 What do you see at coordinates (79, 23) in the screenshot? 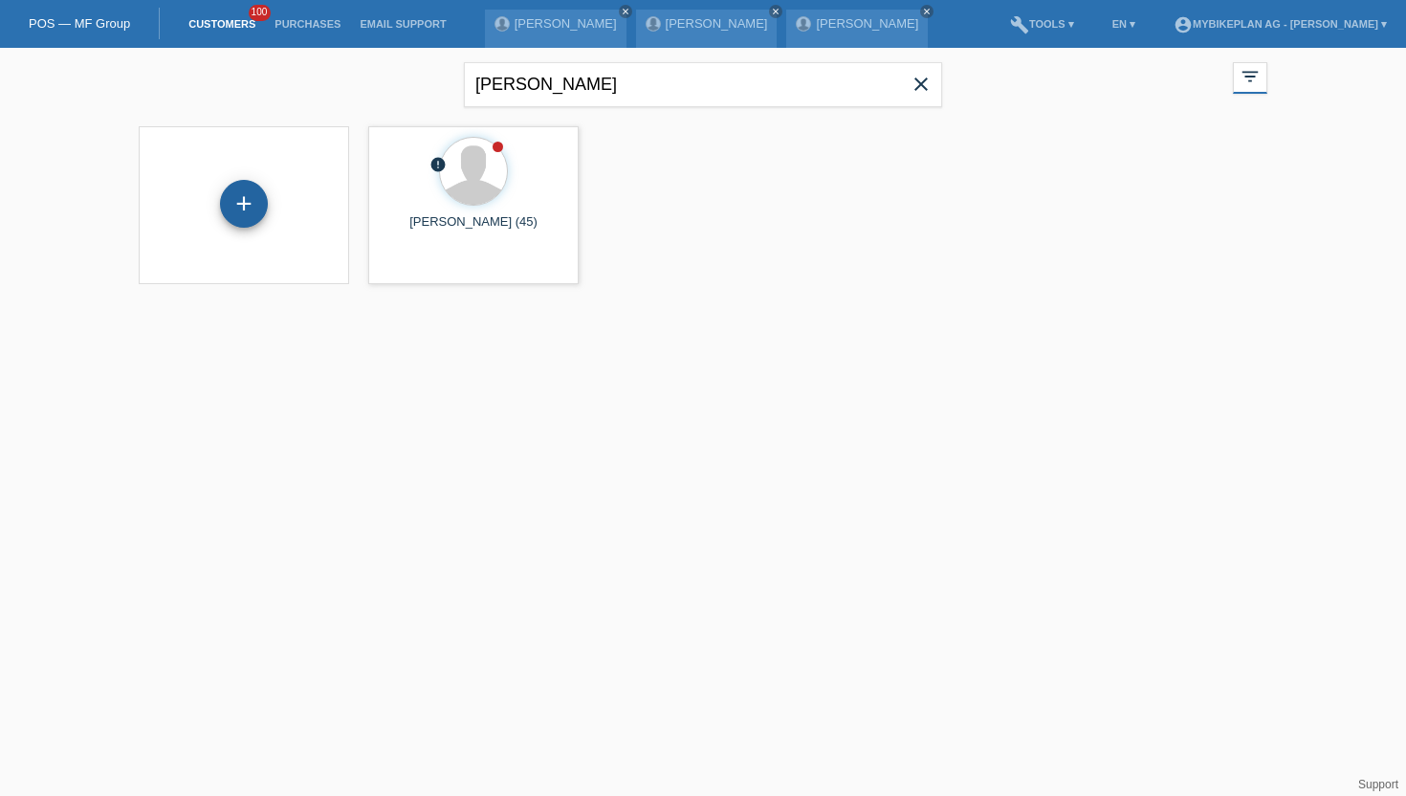
I see `a: POS — MF Group` at bounding box center [79, 23].